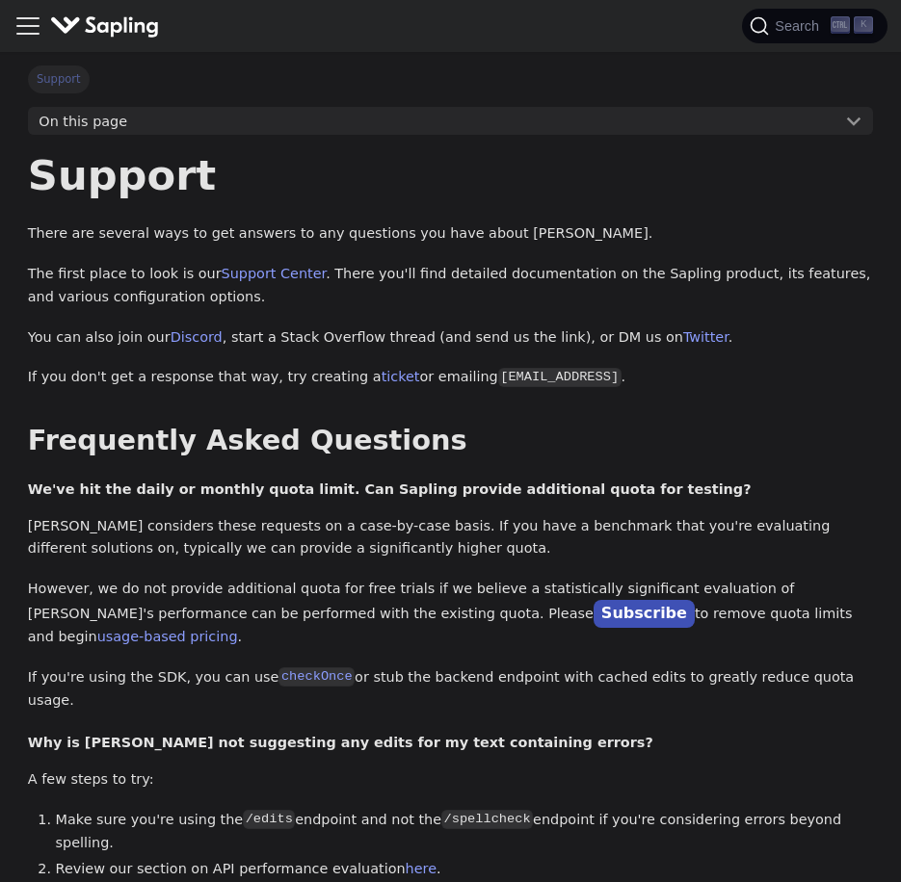 The image size is (901, 882). I want to click on a: checkOnce, so click(316, 677).